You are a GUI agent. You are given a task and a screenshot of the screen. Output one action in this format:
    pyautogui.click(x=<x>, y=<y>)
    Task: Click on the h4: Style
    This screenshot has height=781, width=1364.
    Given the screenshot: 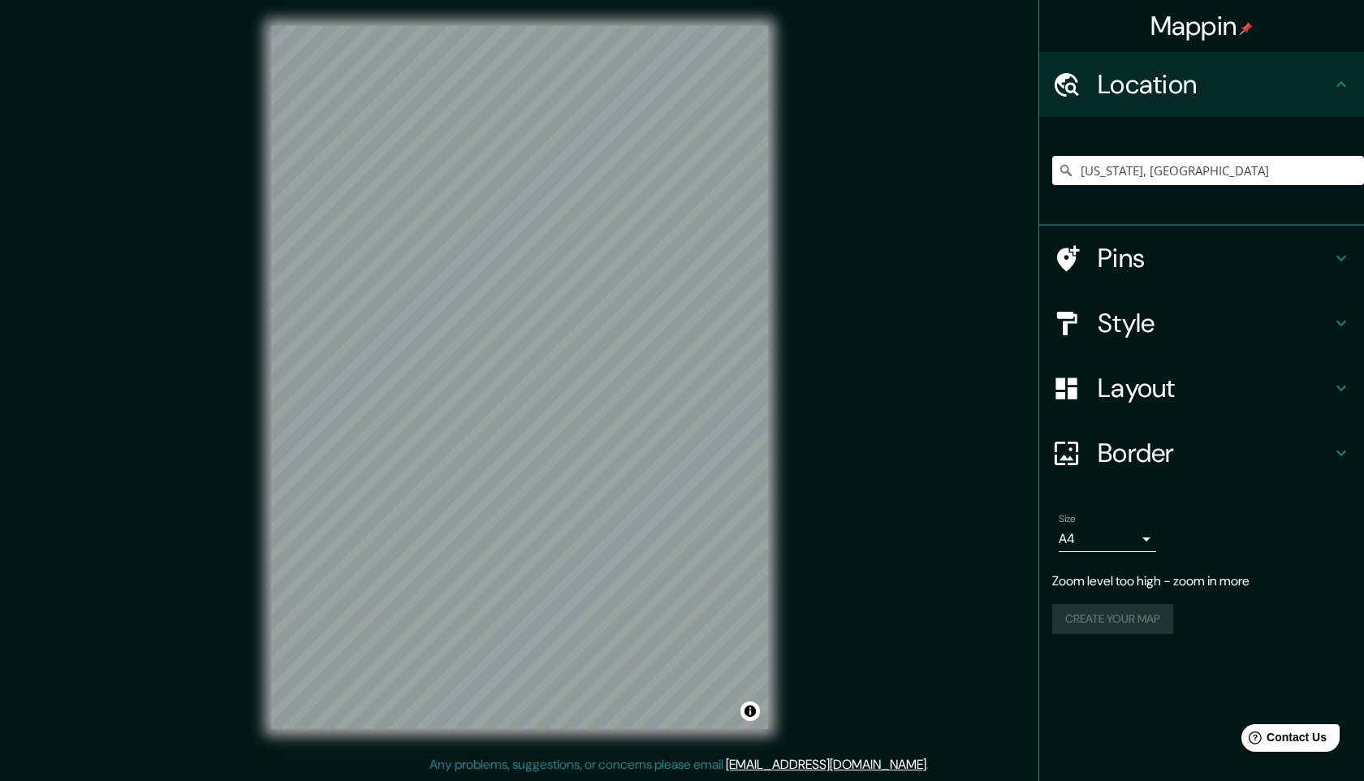 What is the action you would take?
    pyautogui.click(x=1215, y=323)
    